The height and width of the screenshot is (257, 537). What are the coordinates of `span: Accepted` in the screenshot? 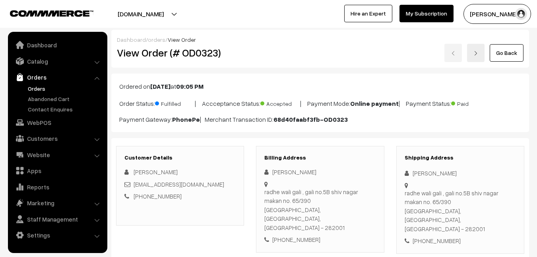 It's located at (280, 103).